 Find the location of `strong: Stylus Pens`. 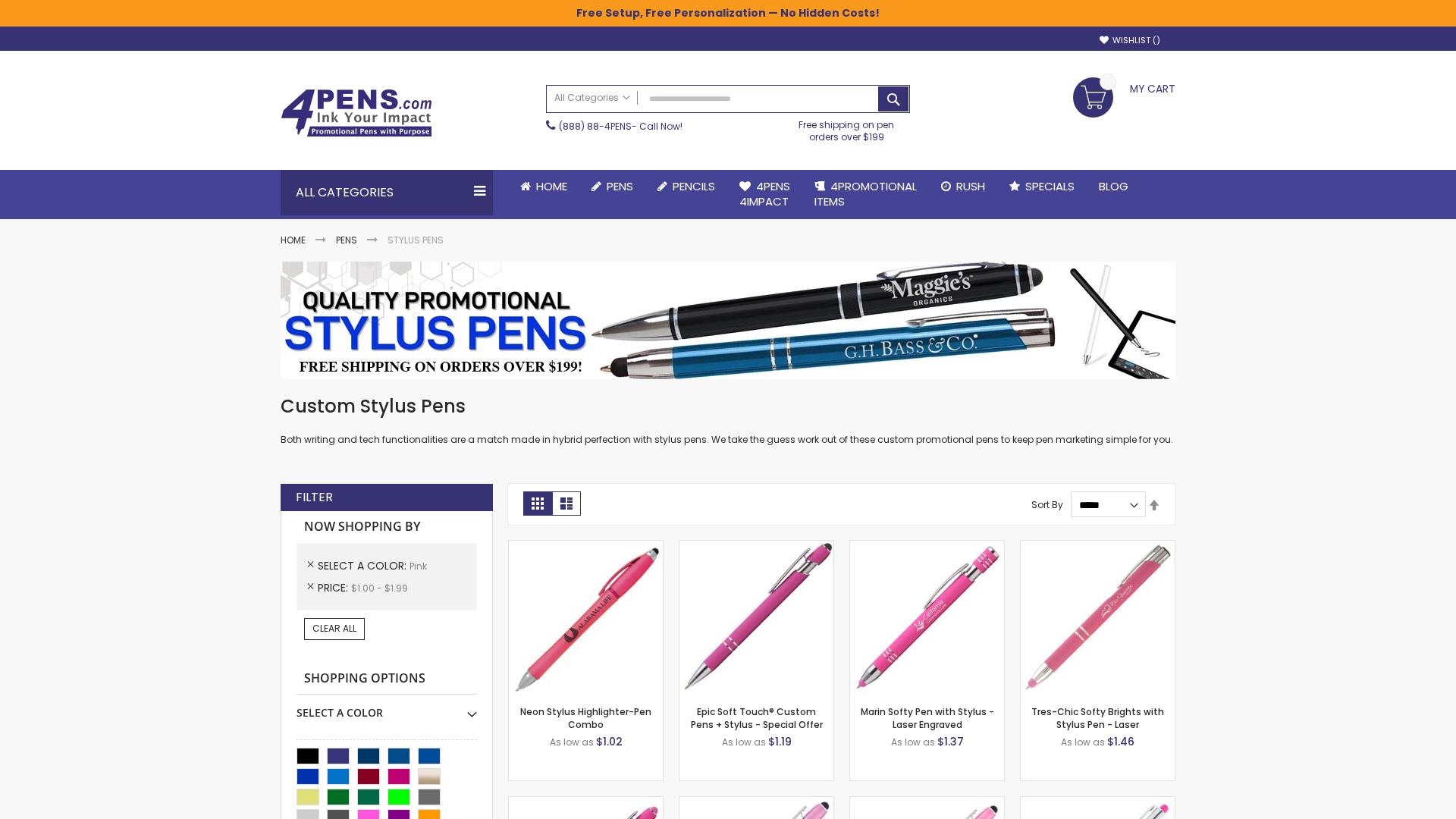

strong: Stylus Pens is located at coordinates (416, 240).